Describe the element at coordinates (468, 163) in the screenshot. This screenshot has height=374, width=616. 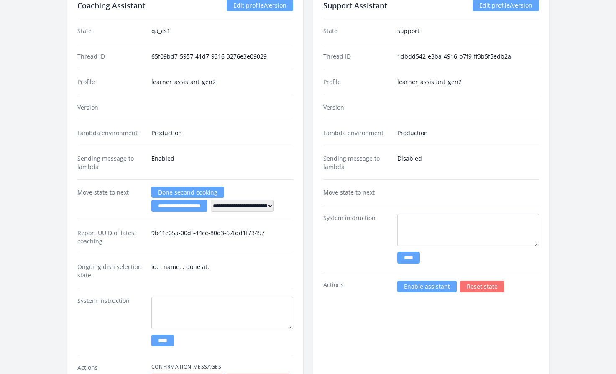
I see `dd: Disabled` at that location.